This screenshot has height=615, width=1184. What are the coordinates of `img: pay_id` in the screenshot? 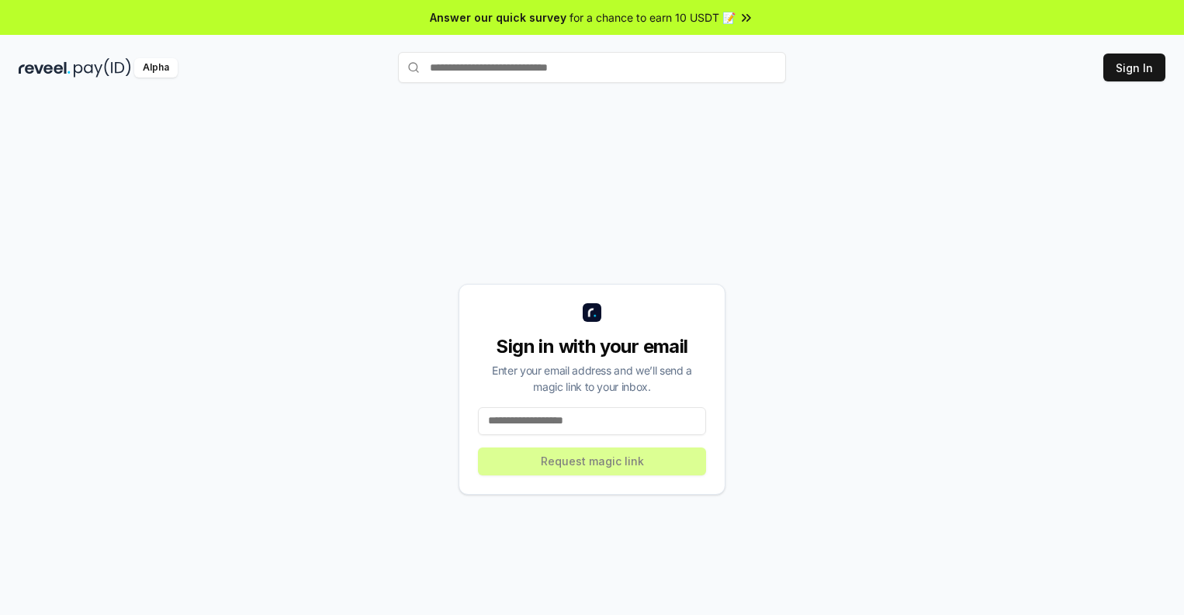 It's located at (102, 67).